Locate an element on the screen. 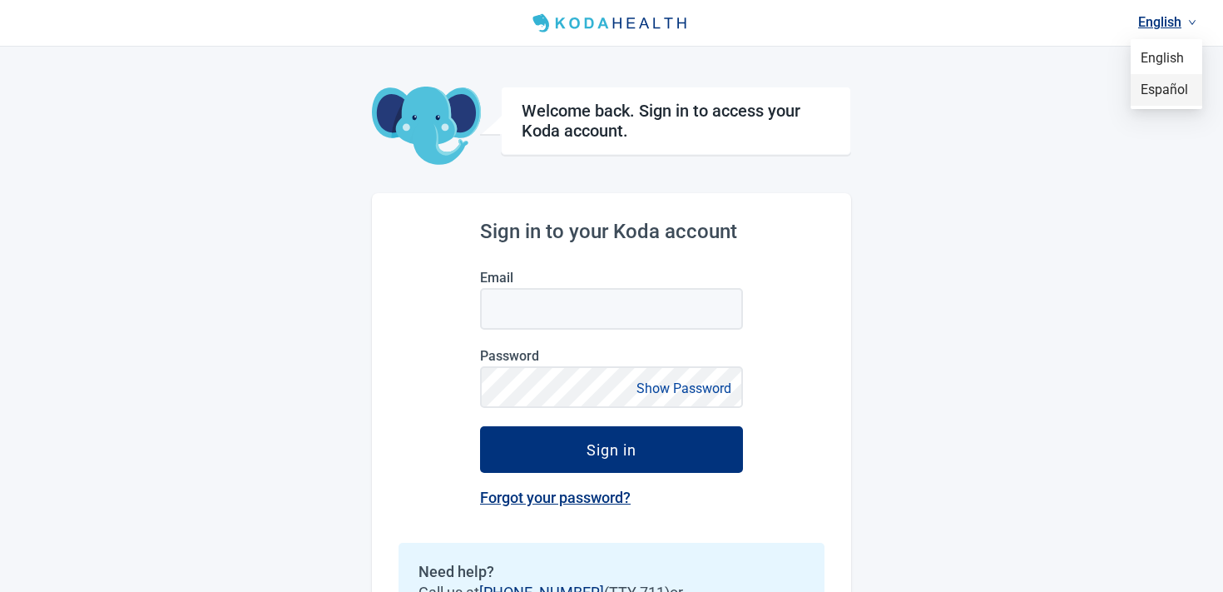  h2: Sign in to your Koda account is located at coordinates (612, 231).